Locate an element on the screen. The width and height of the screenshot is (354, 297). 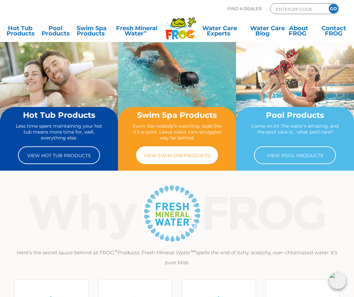
a: Swim SpaProducts is located at coordinates (90, 32).